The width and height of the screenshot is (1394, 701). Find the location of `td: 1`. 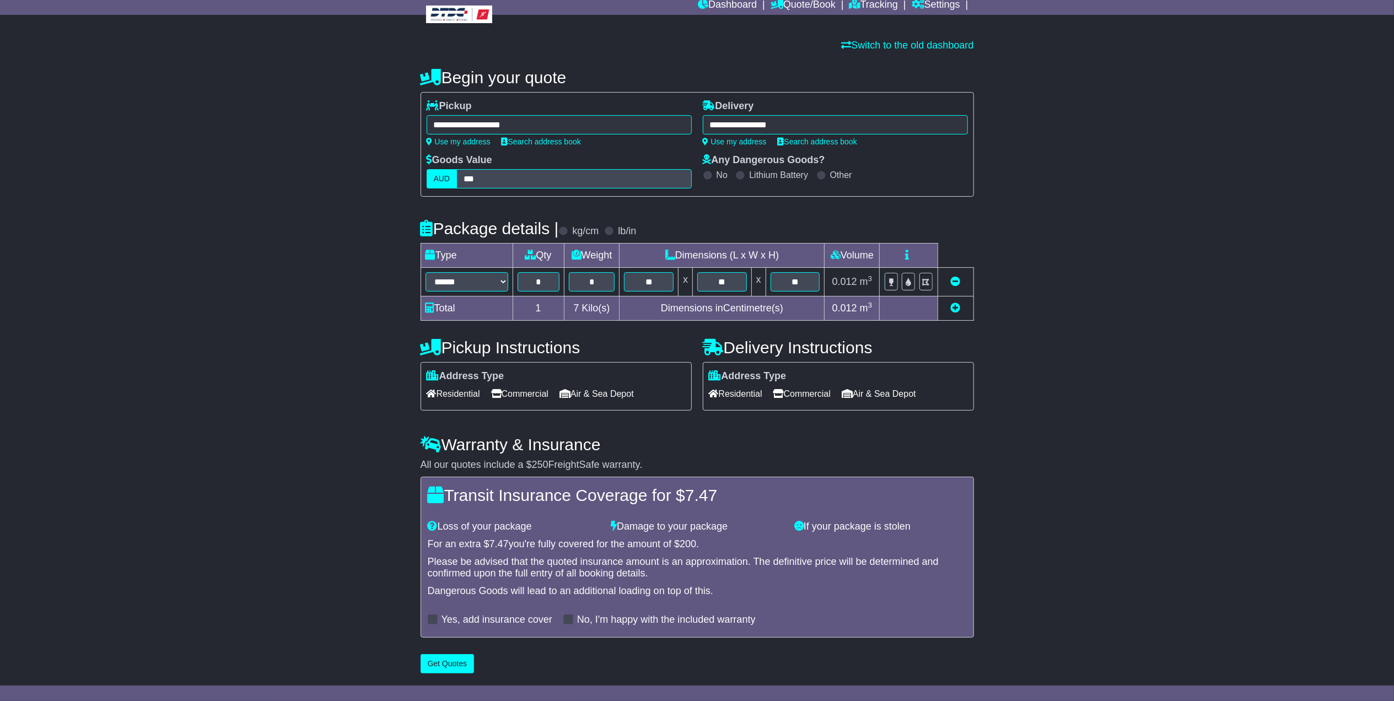

td: 1 is located at coordinates (538, 309).